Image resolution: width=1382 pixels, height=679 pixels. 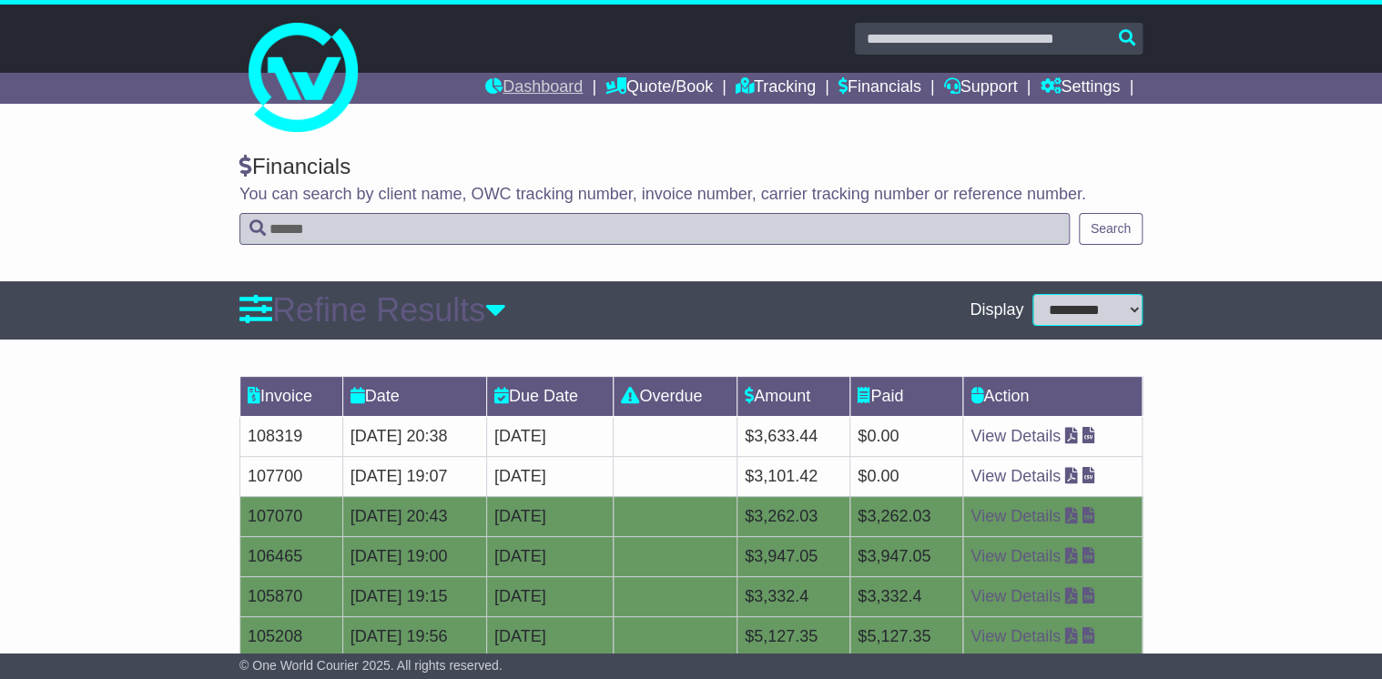 What do you see at coordinates (879, 88) in the screenshot?
I see `a: Financials` at bounding box center [879, 88].